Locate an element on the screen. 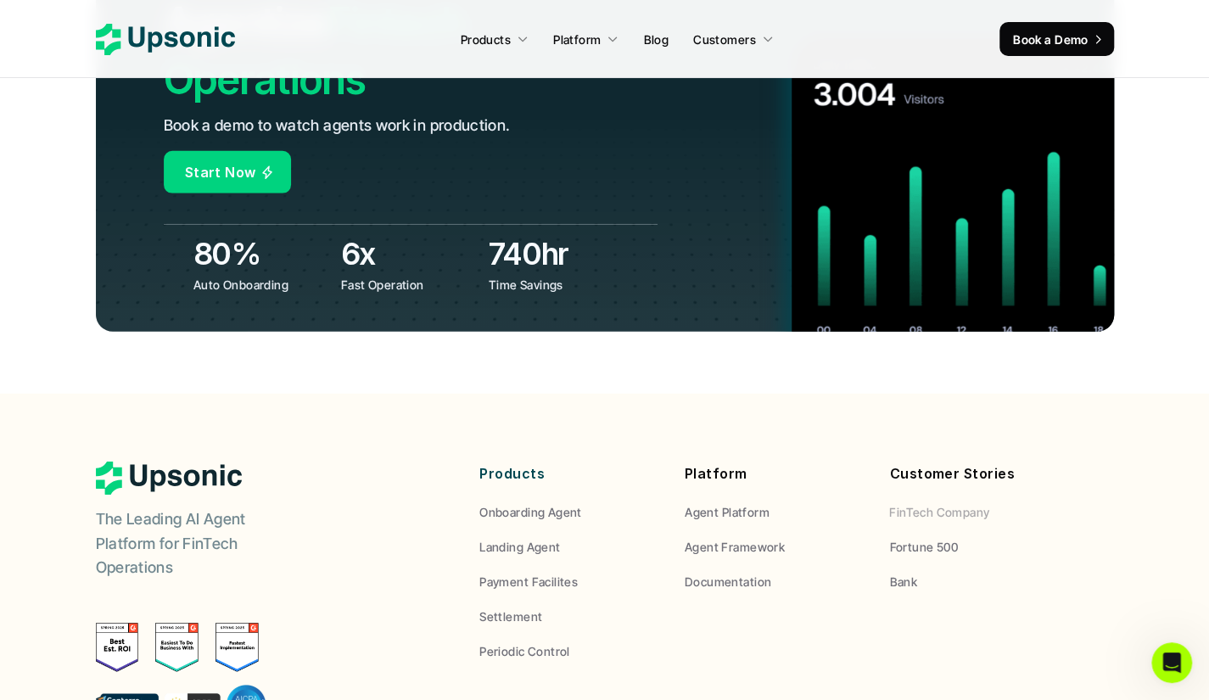 This screenshot has width=1209, height=700. p: Customers is located at coordinates (725, 39).